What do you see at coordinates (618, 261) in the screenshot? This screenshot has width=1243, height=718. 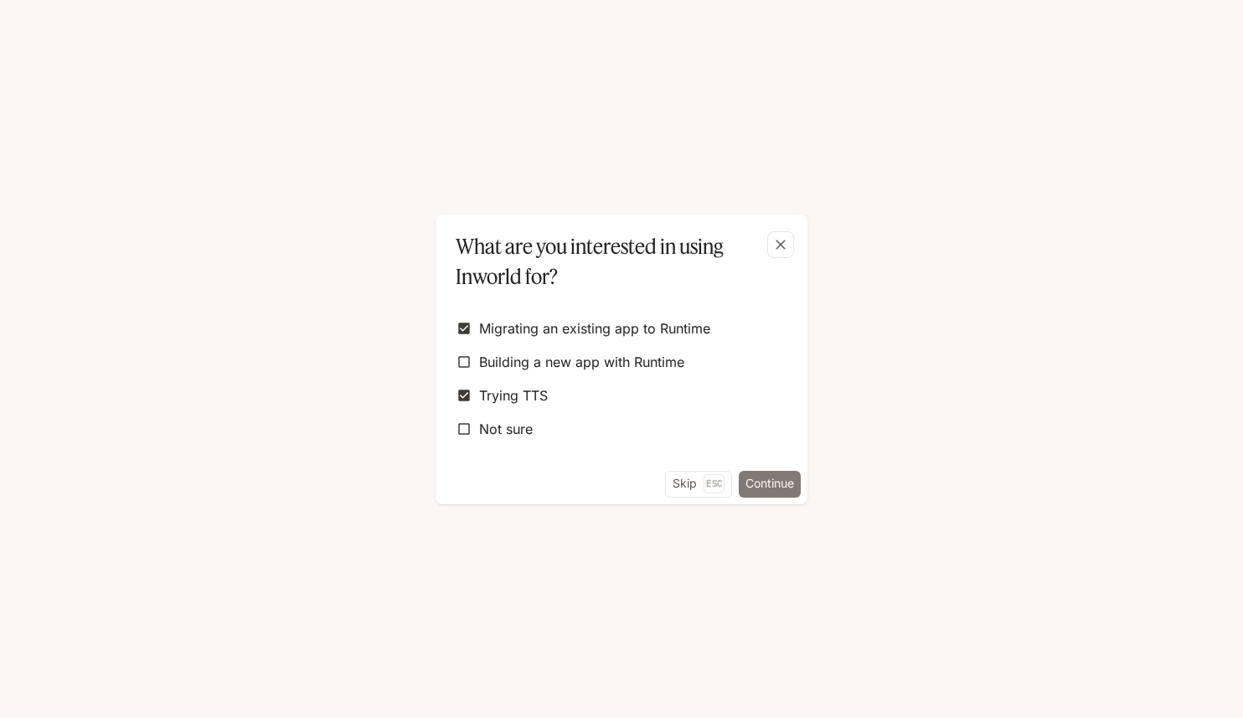 I see `p: What are you interested in using Inworld for?` at bounding box center [618, 261].